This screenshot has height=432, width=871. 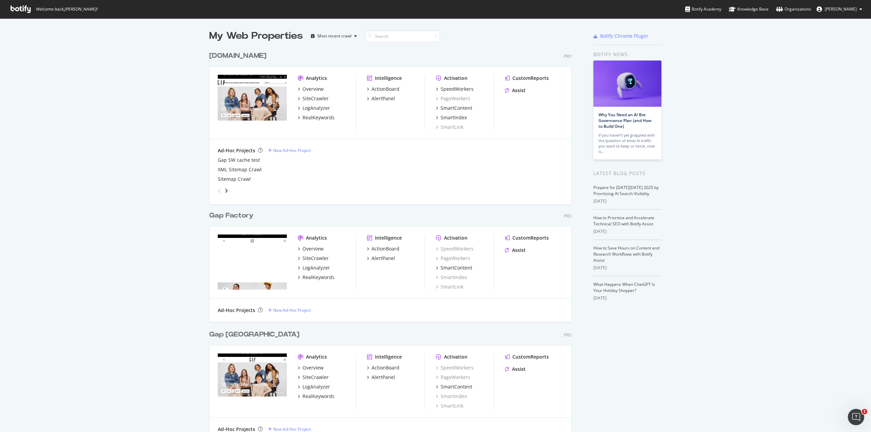 I want to click on div: XML Sitemap Crawl, so click(x=239, y=170).